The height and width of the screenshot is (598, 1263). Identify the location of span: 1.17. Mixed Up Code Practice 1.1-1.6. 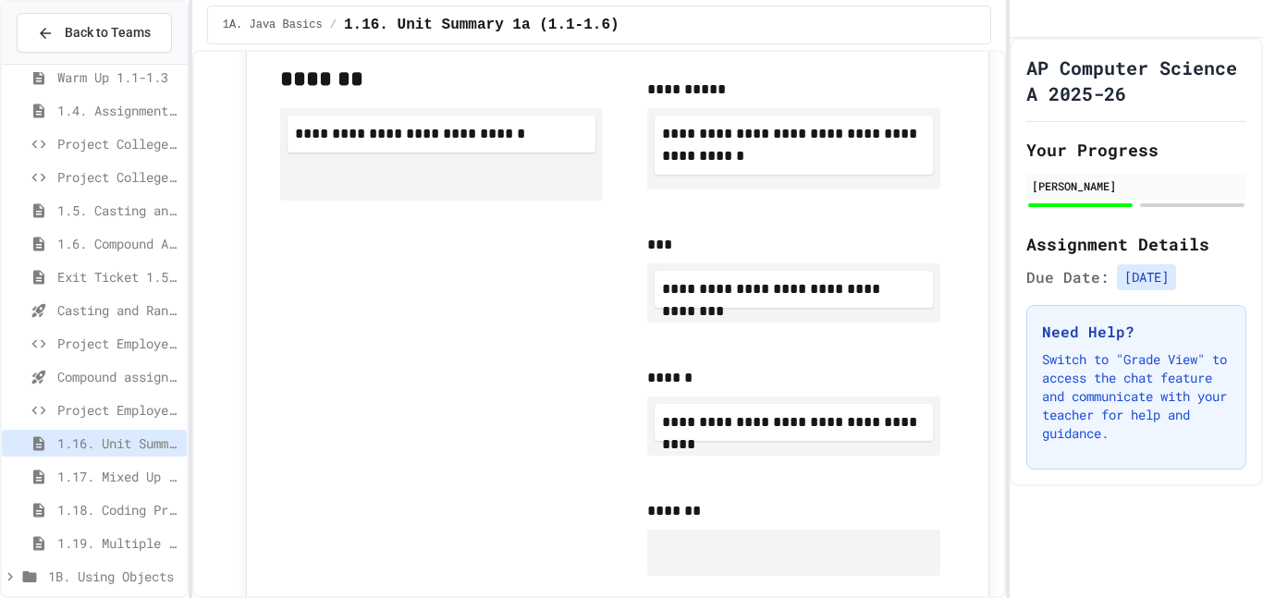
(118, 476).